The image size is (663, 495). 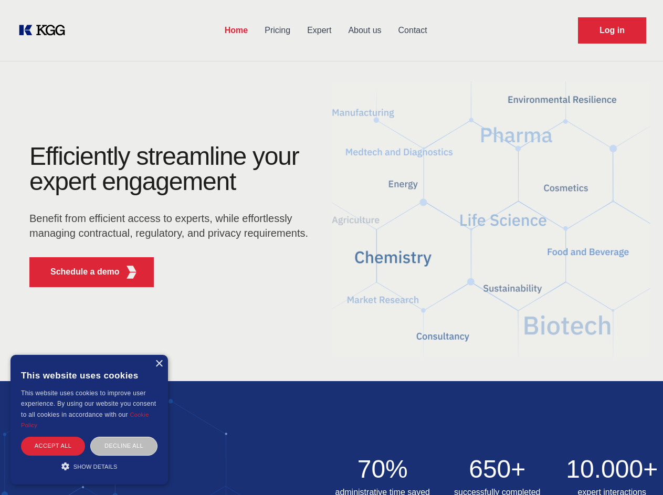 What do you see at coordinates (412, 30) in the screenshot?
I see `a: Contact` at bounding box center [412, 30].